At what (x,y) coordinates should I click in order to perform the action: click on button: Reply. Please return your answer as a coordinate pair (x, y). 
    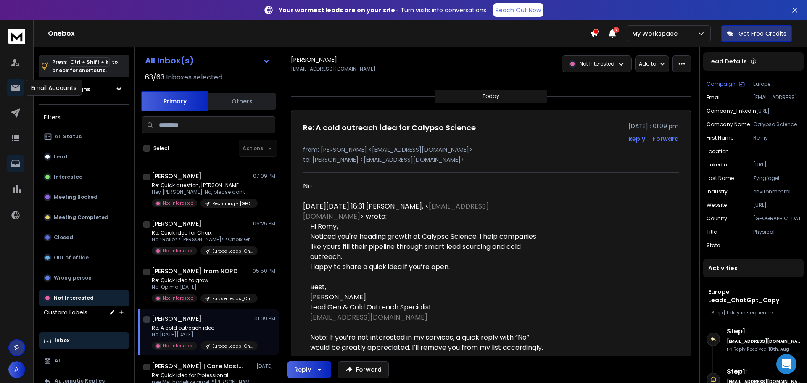
    Looking at the image, I should click on (309, 370).